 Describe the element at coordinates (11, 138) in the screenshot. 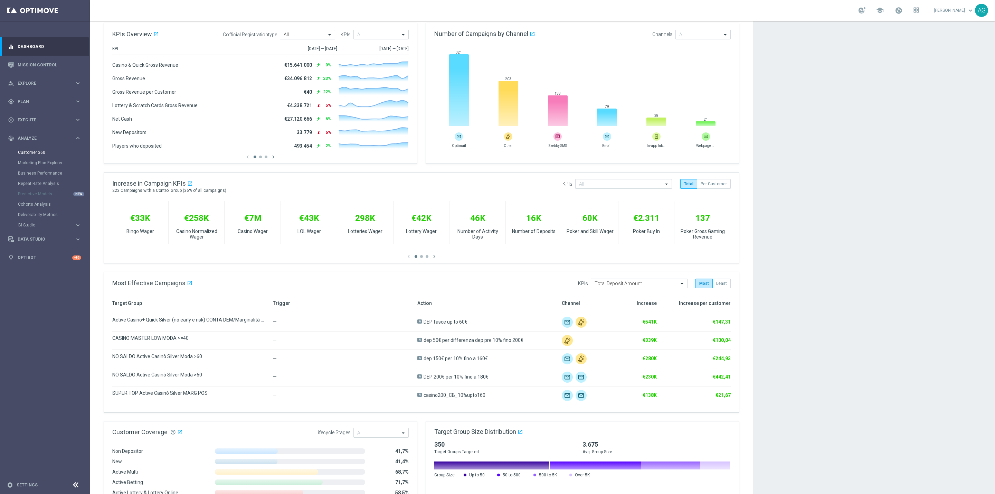

I see `i: track_changes` at that location.